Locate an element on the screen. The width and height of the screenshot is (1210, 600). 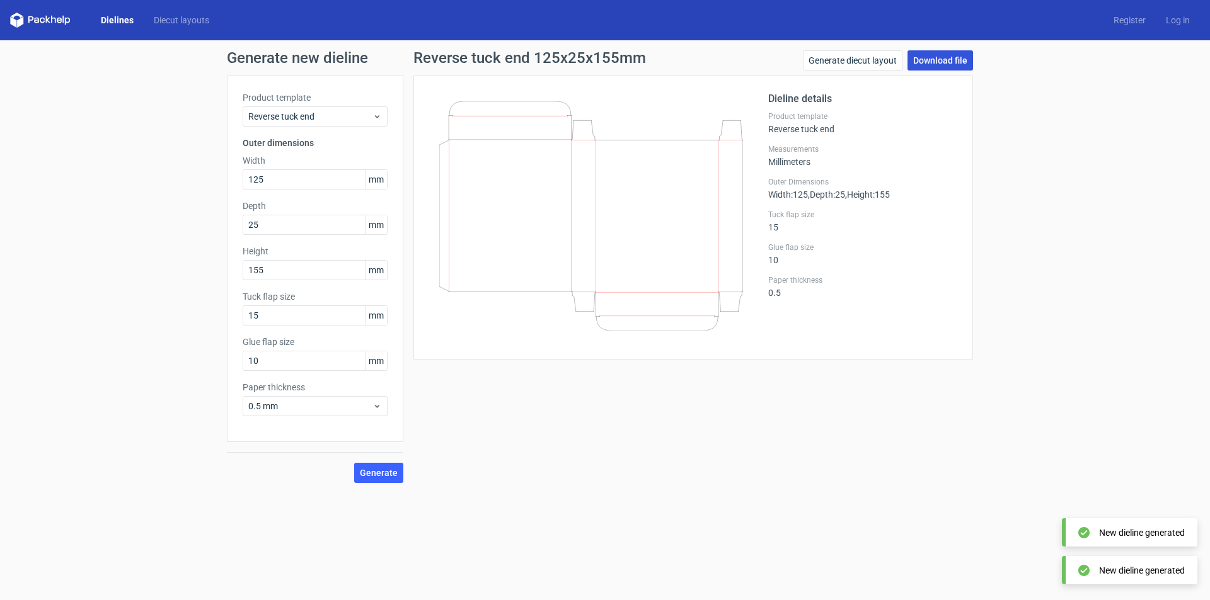
a: Download file is located at coordinates (940, 60).